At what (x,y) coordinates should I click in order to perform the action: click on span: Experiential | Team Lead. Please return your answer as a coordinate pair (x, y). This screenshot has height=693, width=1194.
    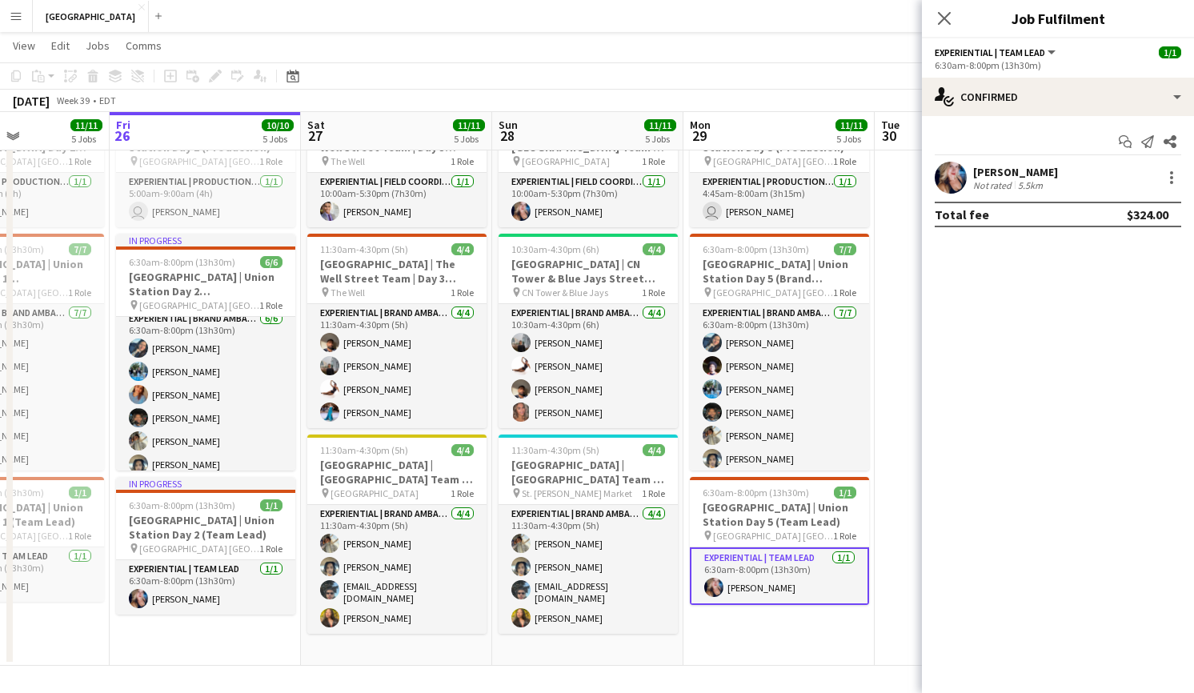
    Looking at the image, I should click on (990, 52).